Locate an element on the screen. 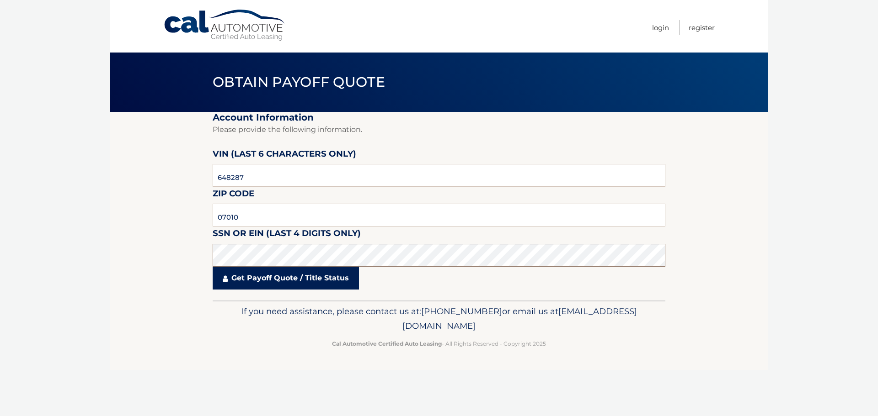  a: Register is located at coordinates (701, 27).